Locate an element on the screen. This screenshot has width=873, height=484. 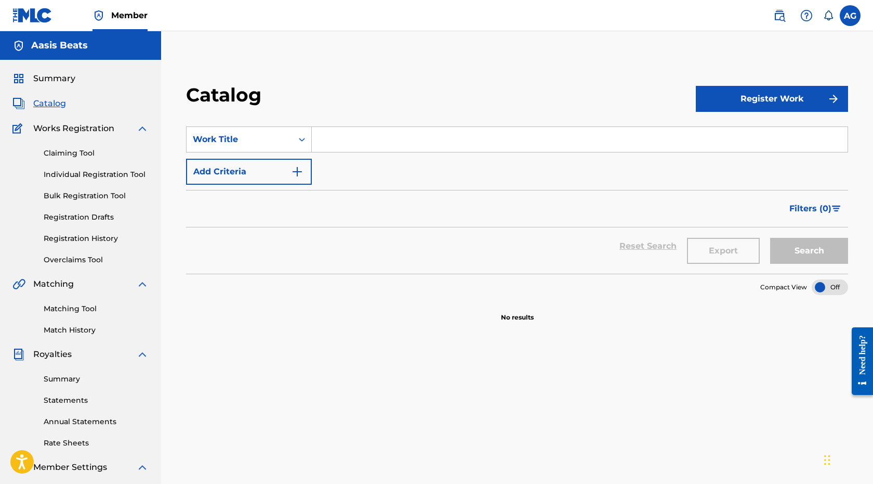
form: Search Form is located at coordinates (517, 200).